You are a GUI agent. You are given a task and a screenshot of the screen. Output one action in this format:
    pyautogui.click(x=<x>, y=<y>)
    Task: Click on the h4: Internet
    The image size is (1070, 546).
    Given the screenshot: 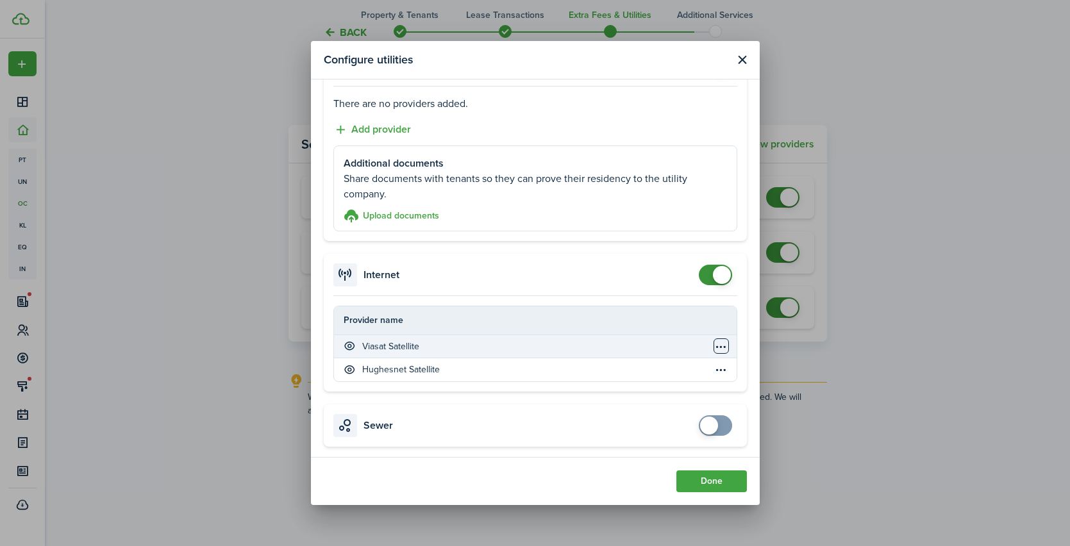 What is the action you would take?
    pyautogui.click(x=381, y=275)
    